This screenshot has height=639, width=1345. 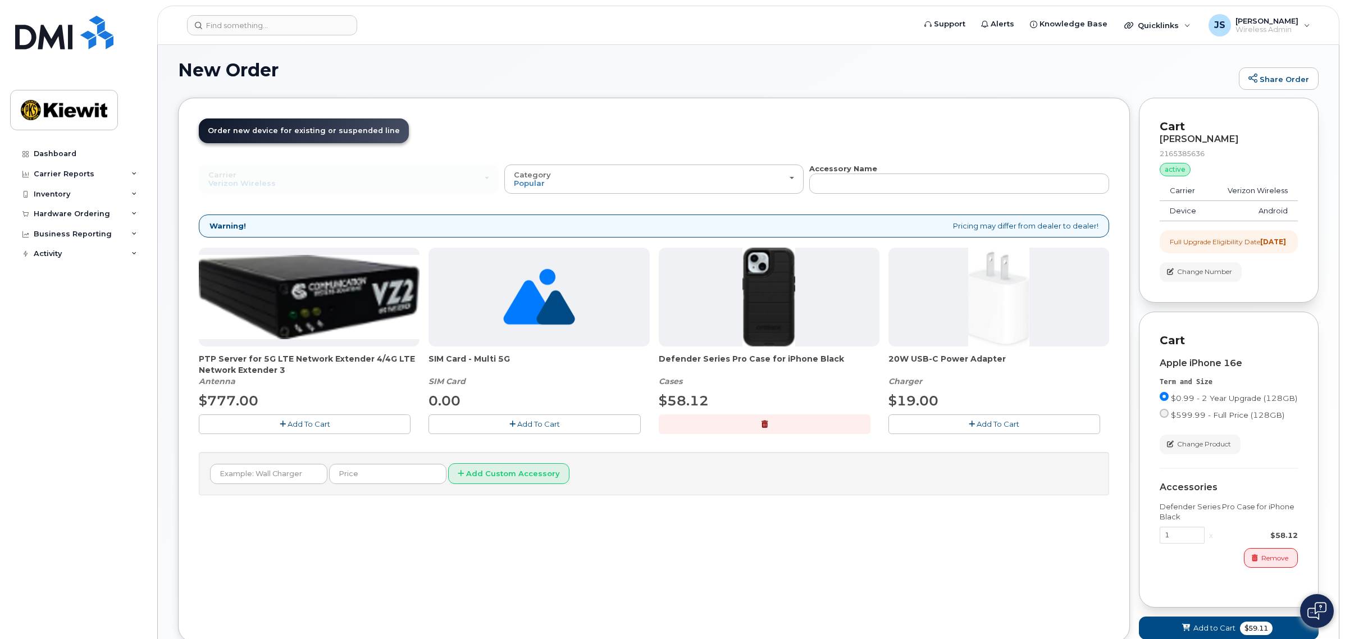 I want to click on span: Change Number, so click(x=1204, y=272).